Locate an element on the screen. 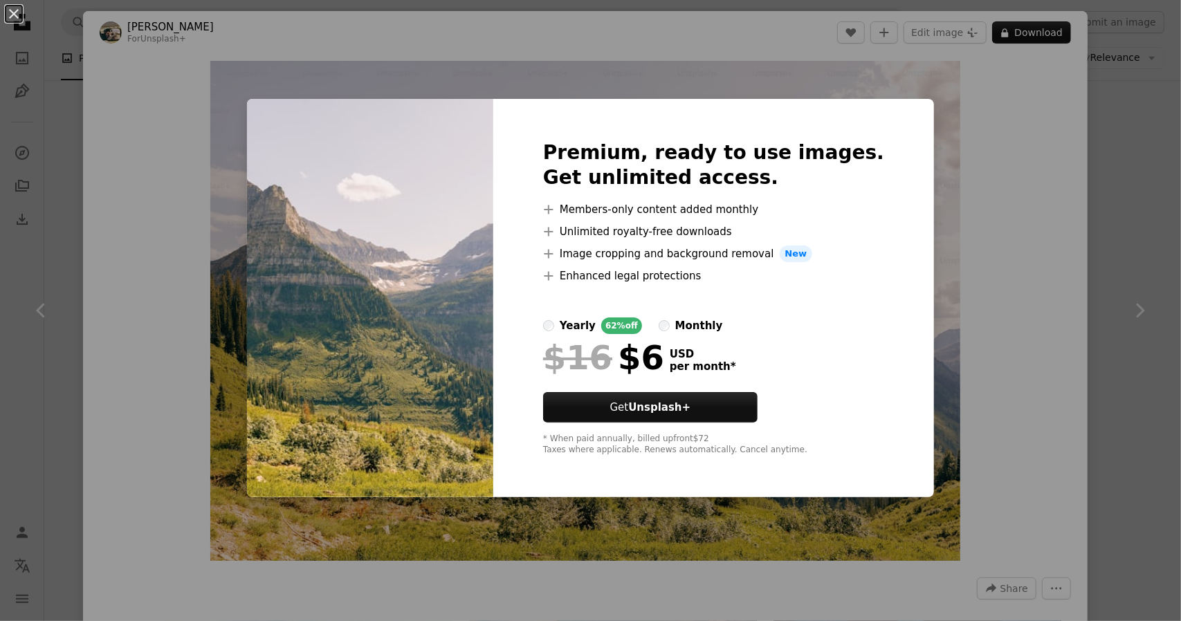 The width and height of the screenshot is (1181, 621). input: yearly62%off is located at coordinates (549, 326).